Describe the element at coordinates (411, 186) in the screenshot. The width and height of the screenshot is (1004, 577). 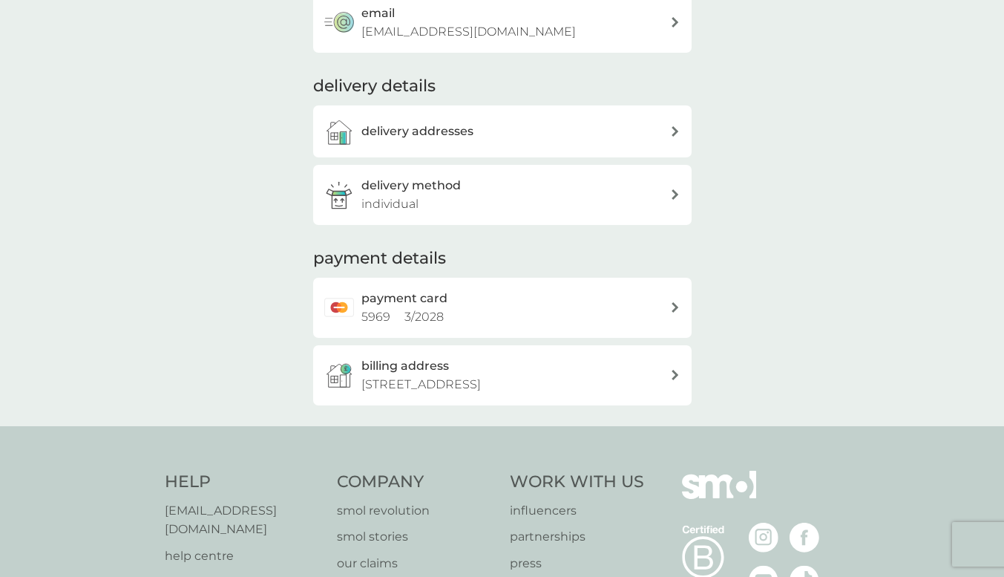
I see `h3: delivery method` at that location.